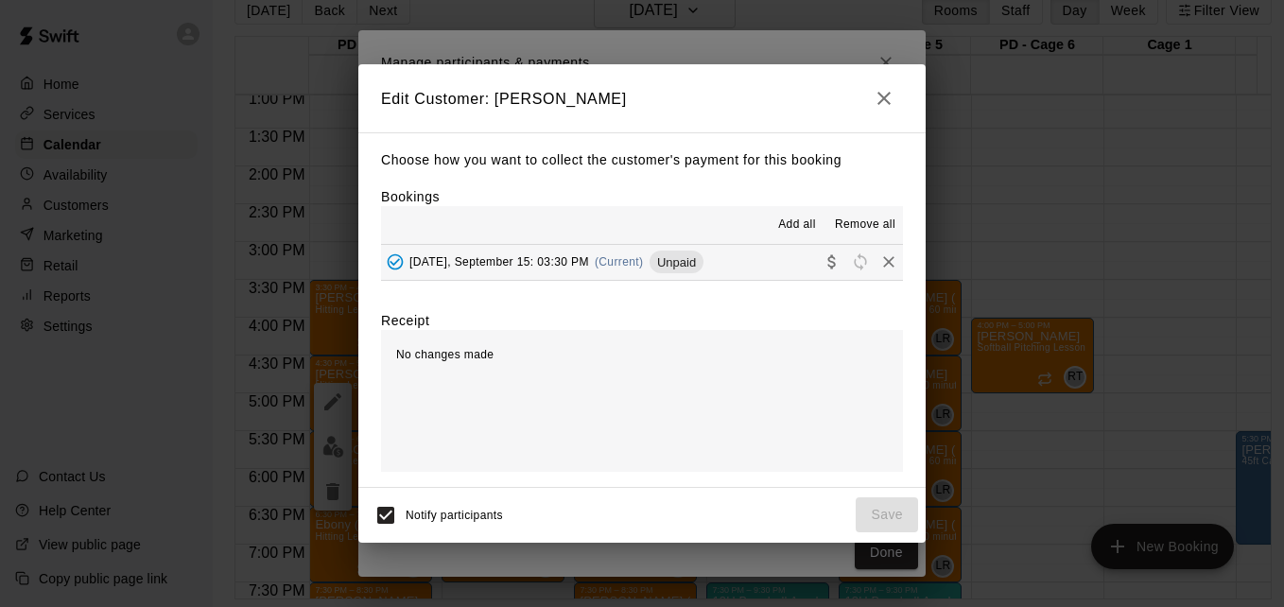 Image resolution: width=1284 pixels, height=607 pixels. What do you see at coordinates (444, 355) in the screenshot?
I see `span: No changes made` at bounding box center [444, 355].